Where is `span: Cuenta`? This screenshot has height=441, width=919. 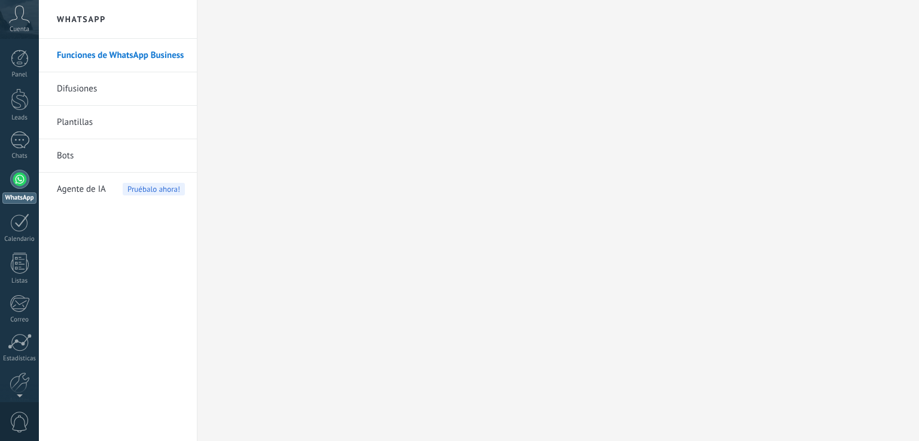
span: Cuenta is located at coordinates (19, 29).